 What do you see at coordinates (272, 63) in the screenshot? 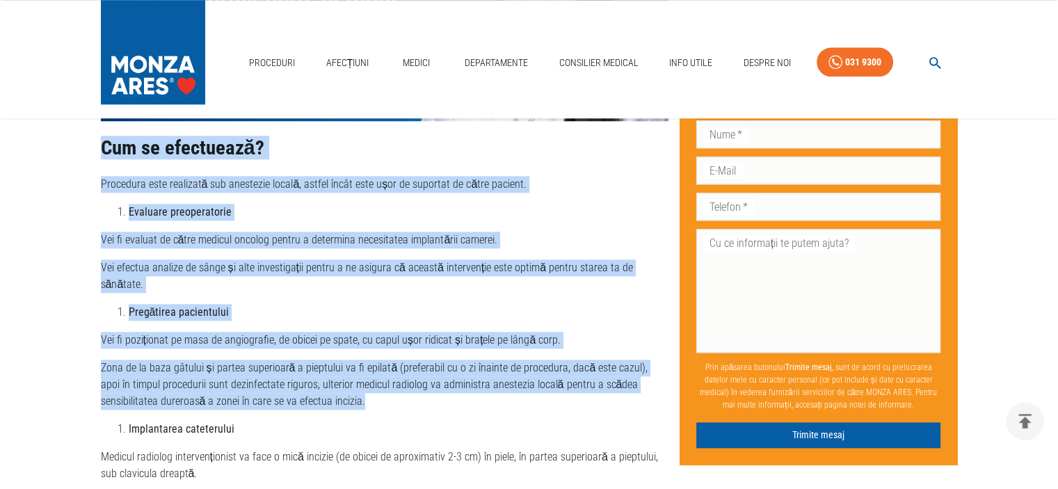
I see `a: Proceduri` at bounding box center [272, 63].